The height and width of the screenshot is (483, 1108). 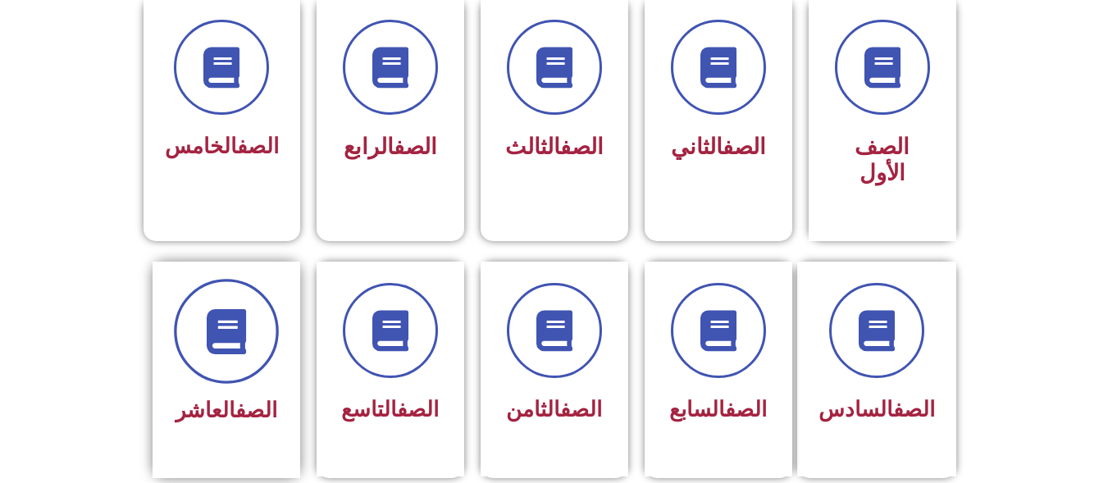 What do you see at coordinates (555, 147) in the screenshot?
I see `span: الثالث` at bounding box center [555, 147].